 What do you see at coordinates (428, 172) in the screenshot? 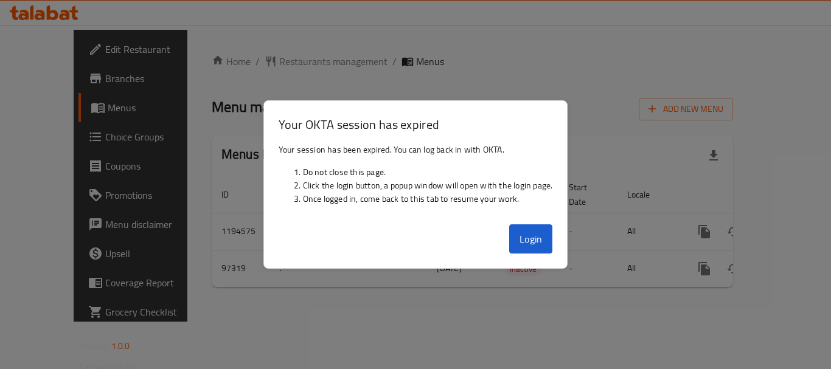
I see `li: Do not close this page.` at bounding box center [428, 172].